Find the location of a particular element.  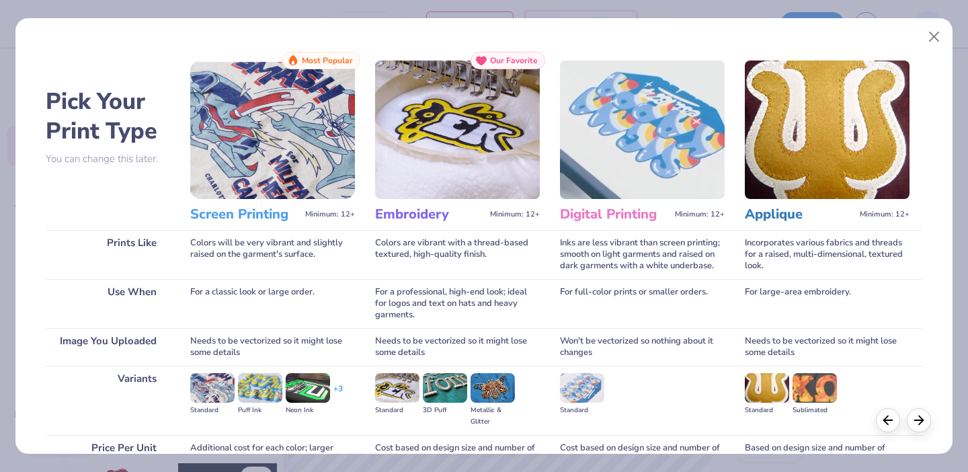

div: Inks are less vibrant than screen printing; smooth on light garments and raised on dark garments ... is located at coordinates (642, 254).